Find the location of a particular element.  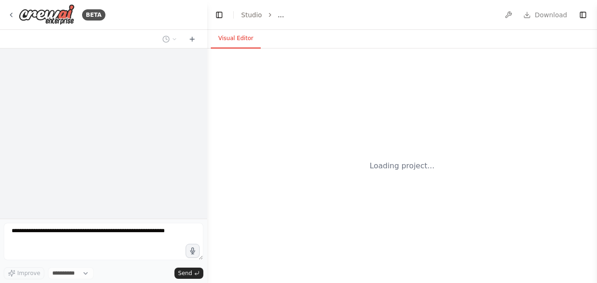

nav: breadcrumb is located at coordinates (263, 15).